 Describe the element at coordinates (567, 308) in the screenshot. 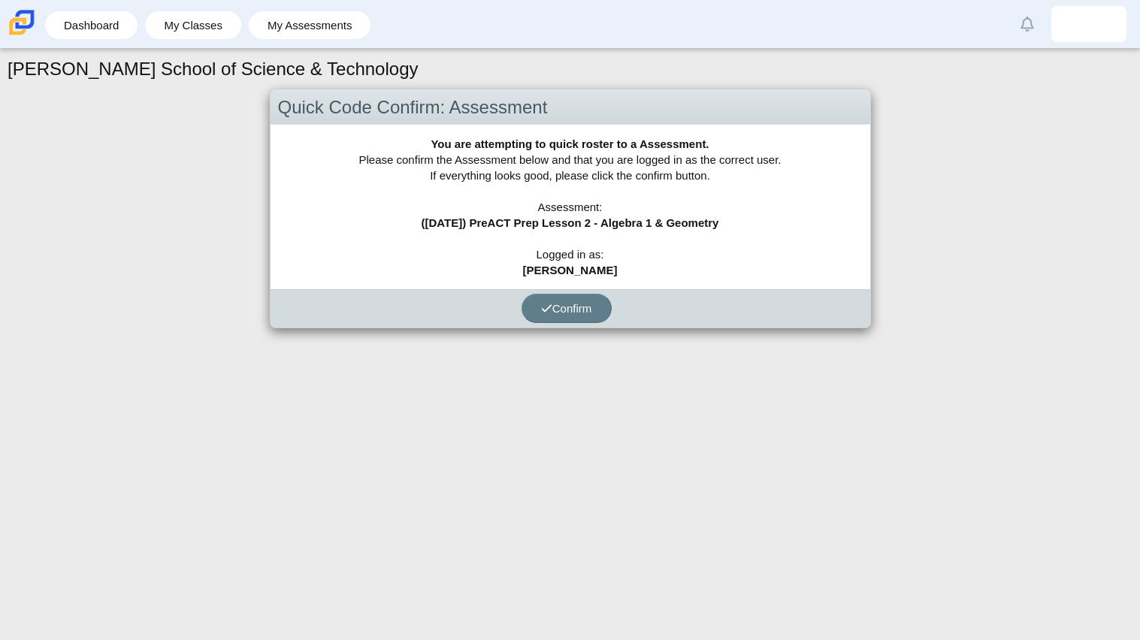

I see `span: Confirm` at that location.